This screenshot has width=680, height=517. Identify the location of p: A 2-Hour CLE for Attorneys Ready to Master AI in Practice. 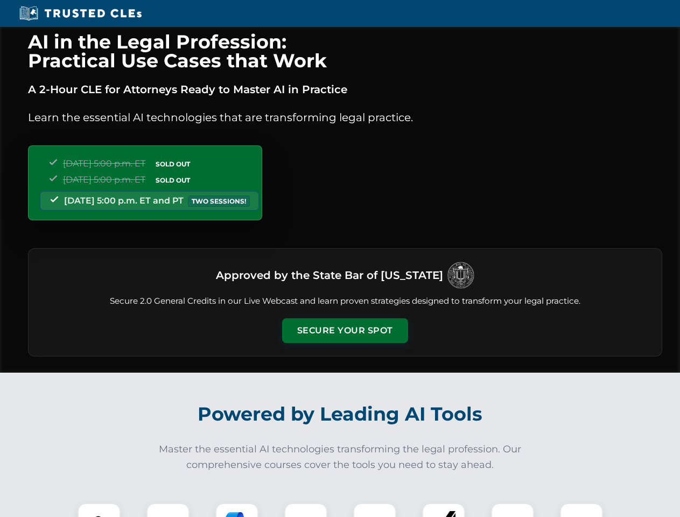
(345, 89).